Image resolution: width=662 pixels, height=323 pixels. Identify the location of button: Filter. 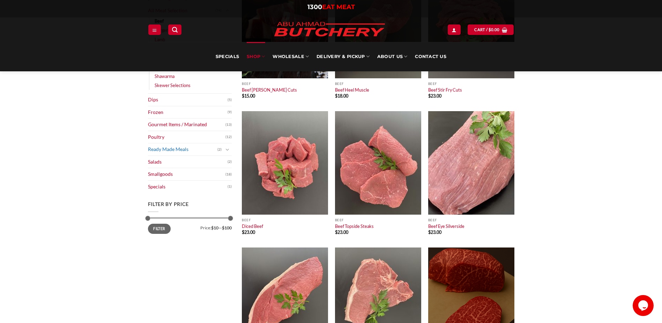
(160, 228).